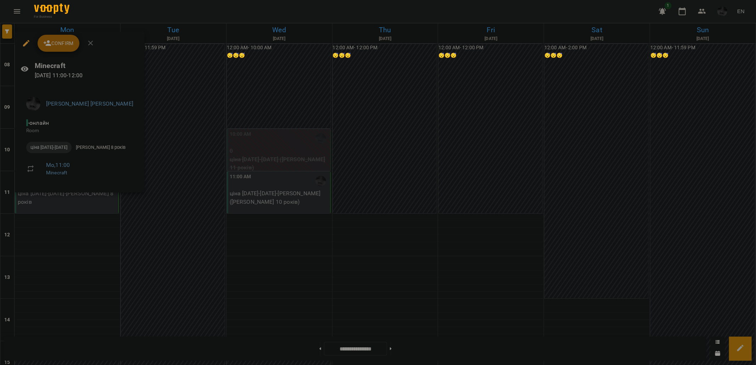  I want to click on h6: Minecraft, so click(87, 66).